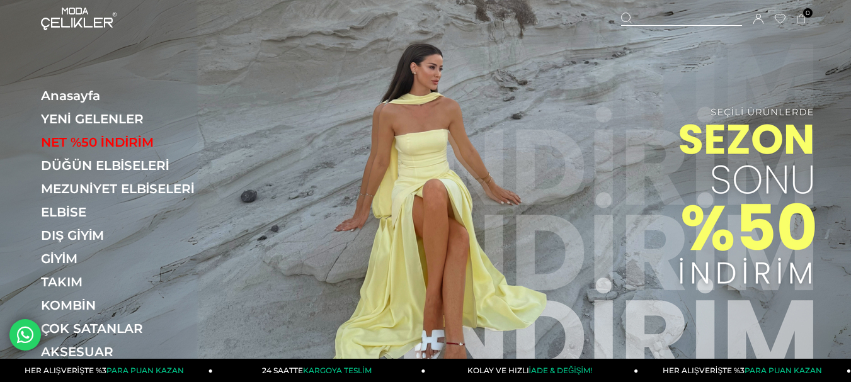 Image resolution: width=851 pixels, height=382 pixels. Describe the element at coordinates (801, 19) in the screenshot. I see `a: 0` at that location.